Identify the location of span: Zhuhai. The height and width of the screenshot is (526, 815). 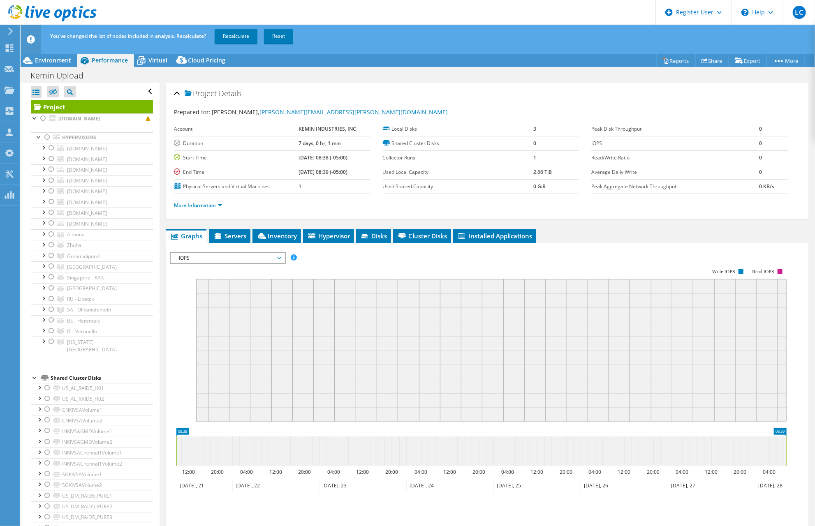
(75, 245).